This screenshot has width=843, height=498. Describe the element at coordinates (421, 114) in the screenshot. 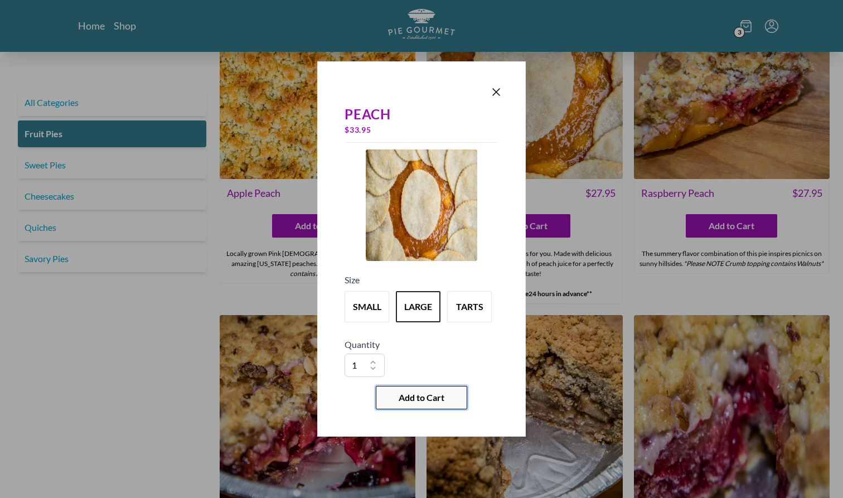

I see `div: Peach` at that location.